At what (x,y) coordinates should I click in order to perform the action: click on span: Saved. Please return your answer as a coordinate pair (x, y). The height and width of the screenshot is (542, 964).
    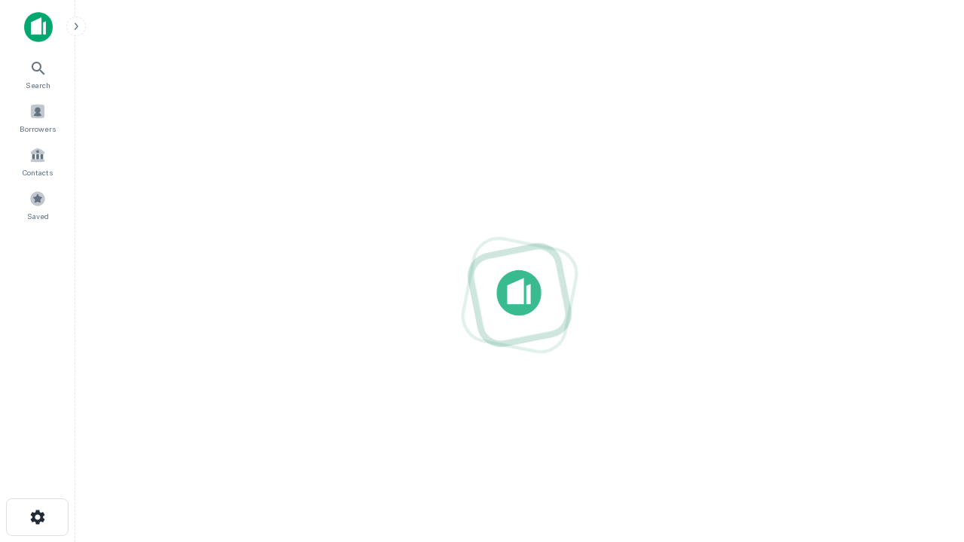
    Looking at the image, I should click on (38, 216).